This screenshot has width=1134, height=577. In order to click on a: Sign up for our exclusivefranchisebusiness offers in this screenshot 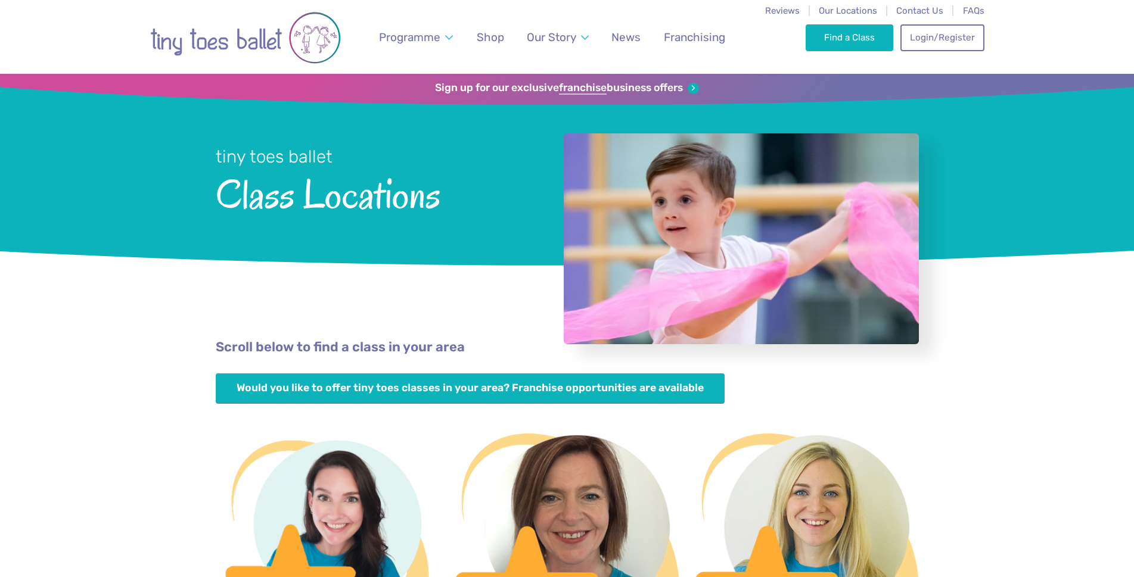, I will do `click(566, 88)`.